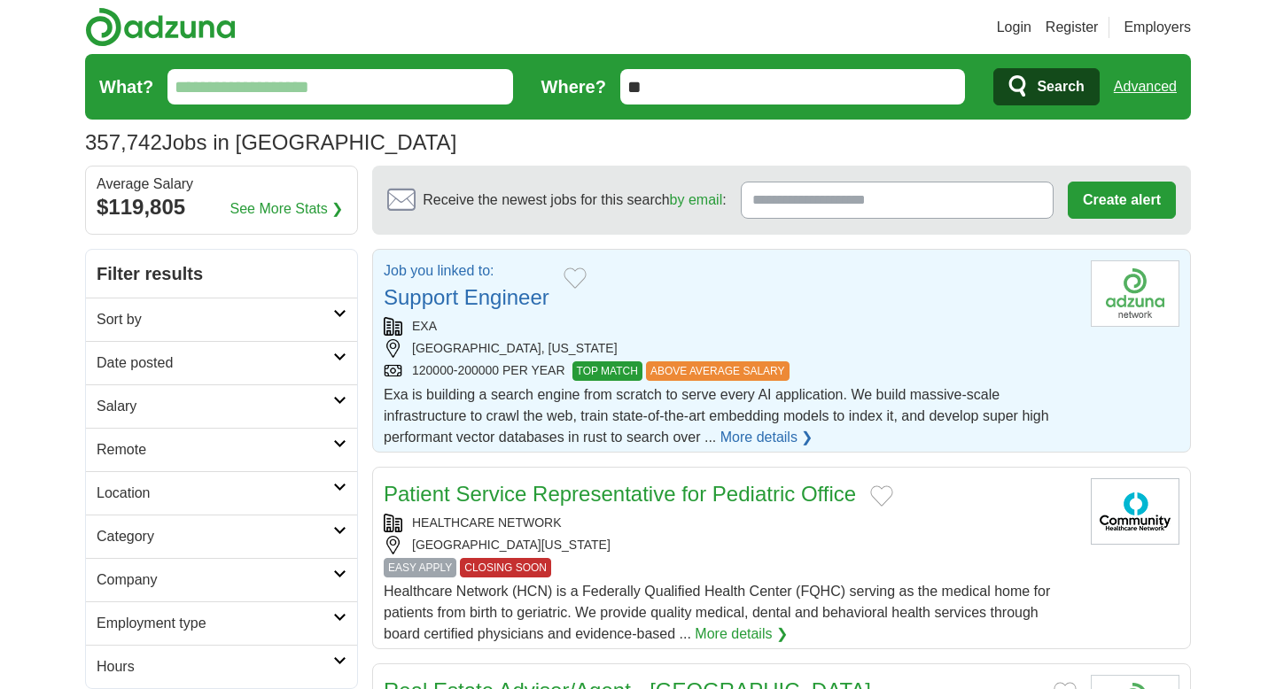 The width and height of the screenshot is (1276, 689). Describe the element at coordinates (221, 449) in the screenshot. I see `a: Remote` at that location.